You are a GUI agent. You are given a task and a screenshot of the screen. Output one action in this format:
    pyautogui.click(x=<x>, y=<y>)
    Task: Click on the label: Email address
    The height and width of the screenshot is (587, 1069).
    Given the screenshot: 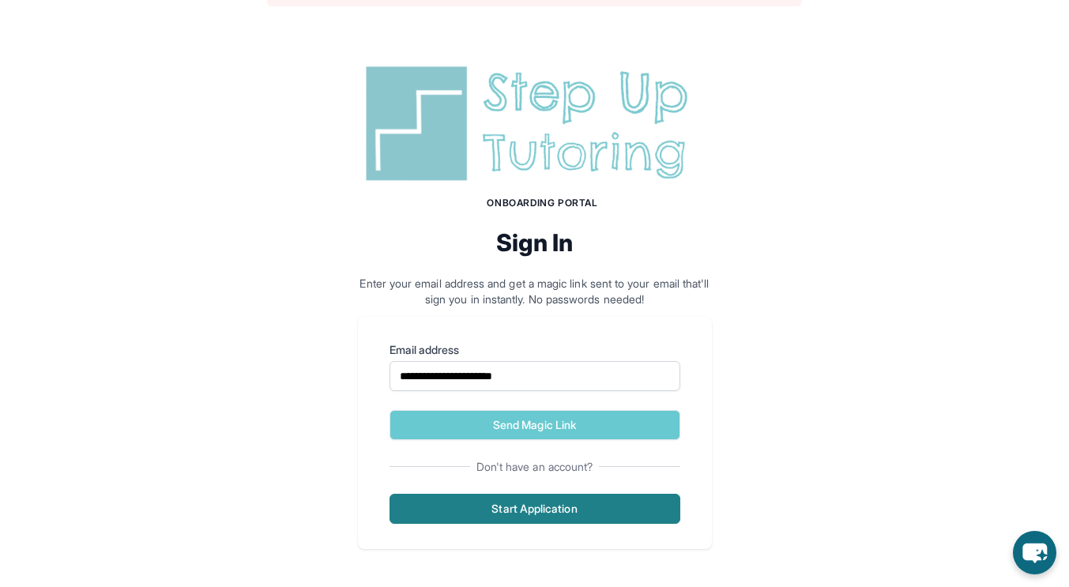 What is the action you would take?
    pyautogui.click(x=535, y=350)
    